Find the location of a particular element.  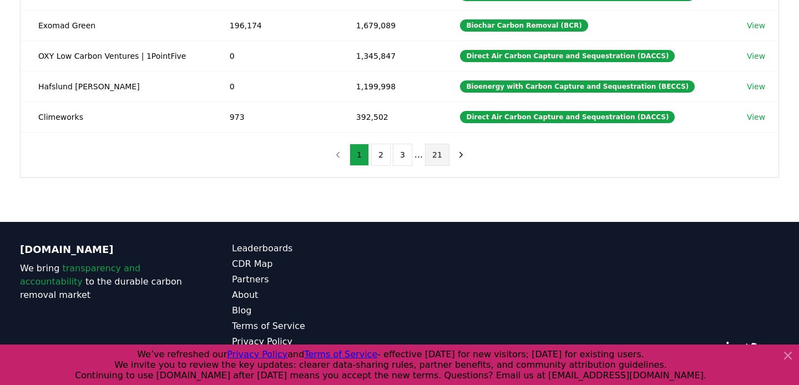

td: 973 is located at coordinates (275, 117).